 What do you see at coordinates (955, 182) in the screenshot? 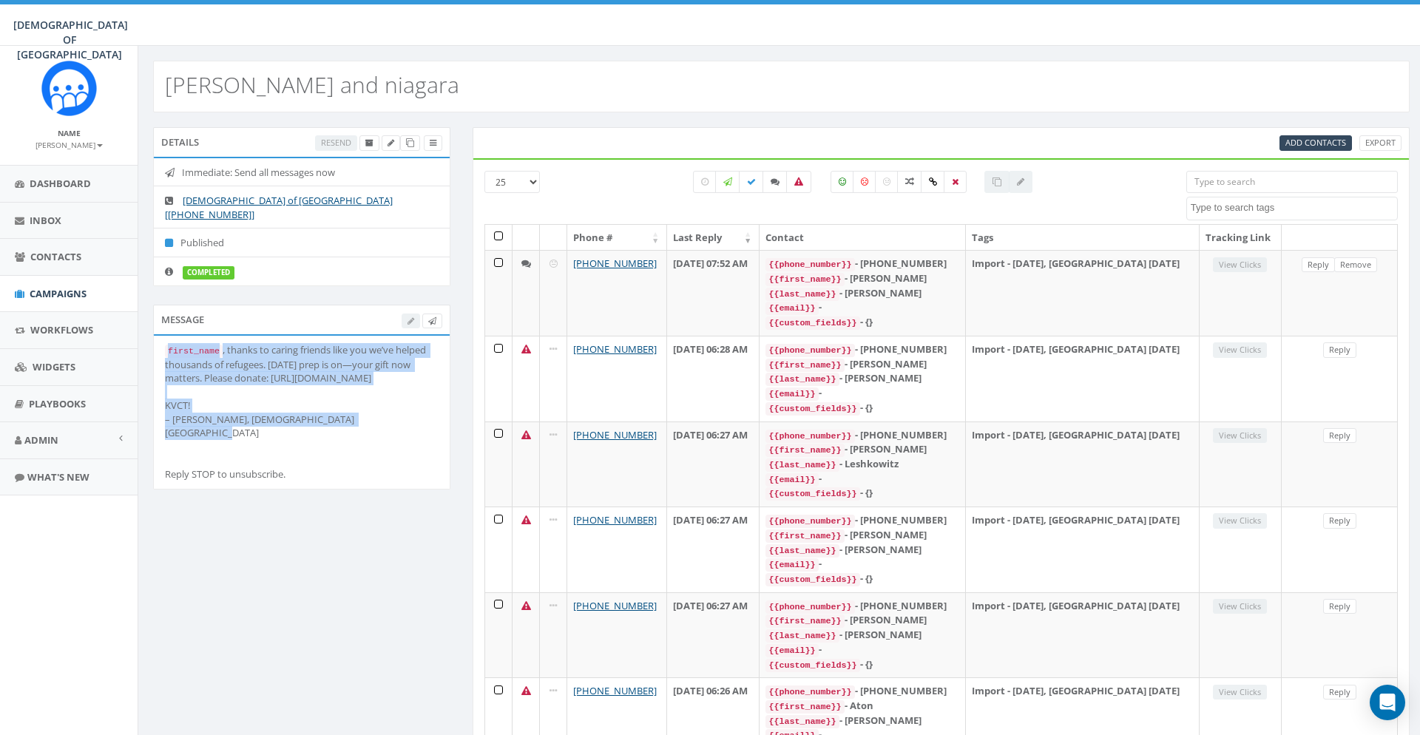
I see `label: Removed` at bounding box center [955, 182].